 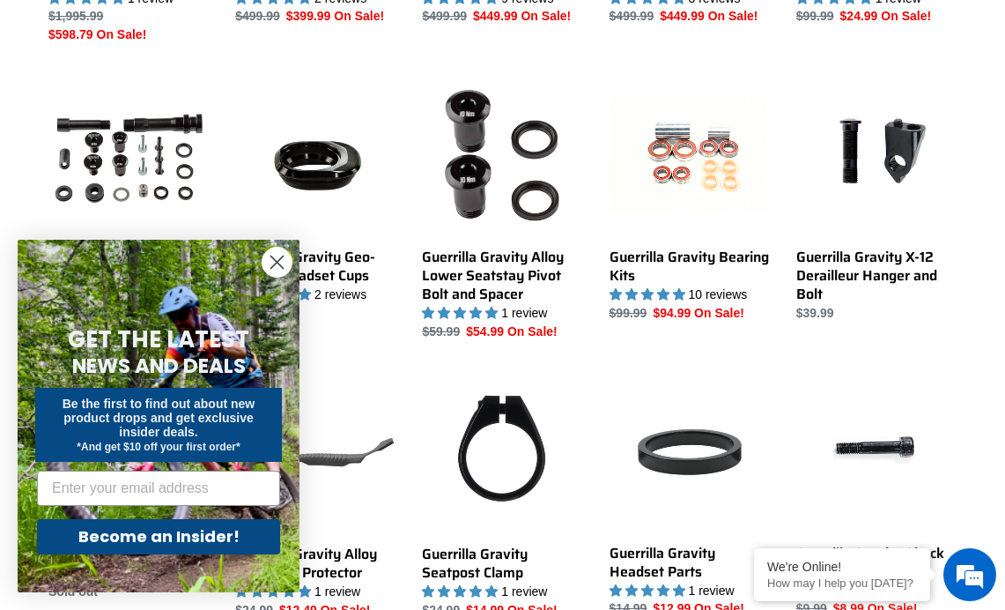 I want to click on span: Be the first to find out about new product drops and get exclusive insider deals., so click(x=159, y=418).